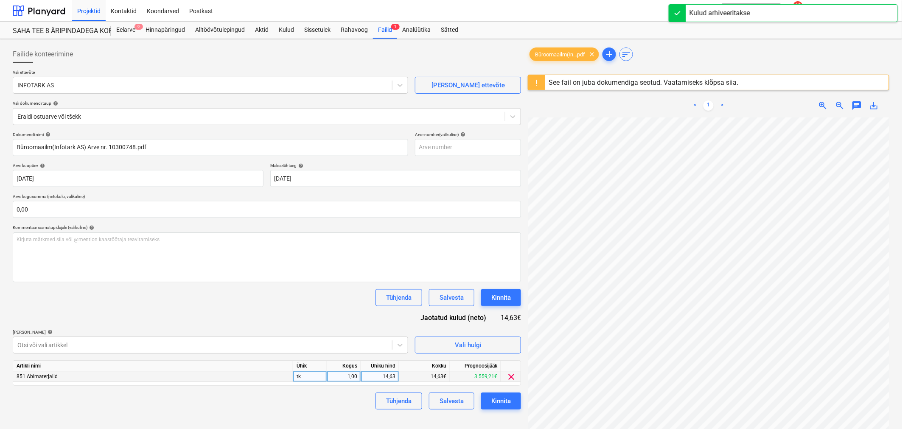 This screenshot has width=902, height=429. I want to click on a: Next page, so click(722, 106).